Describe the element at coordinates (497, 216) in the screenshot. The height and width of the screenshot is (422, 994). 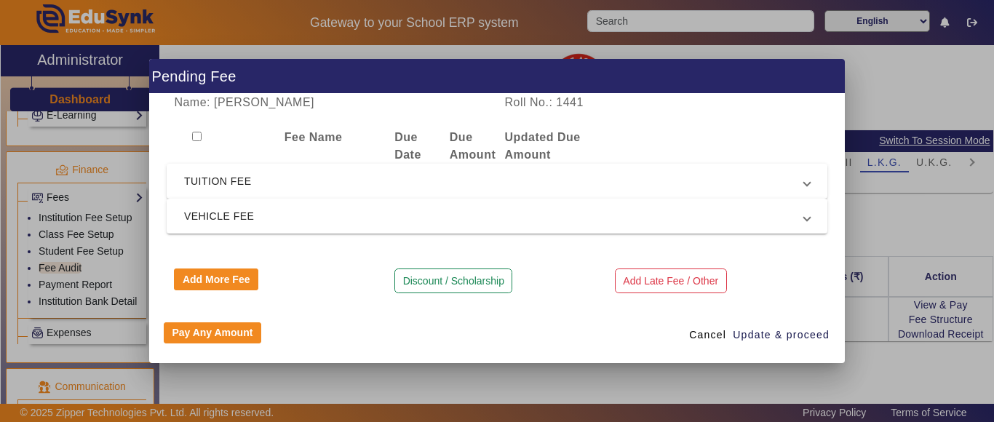
I see `mat-expansion-panel-header: VEHICLE FEE` at that location.